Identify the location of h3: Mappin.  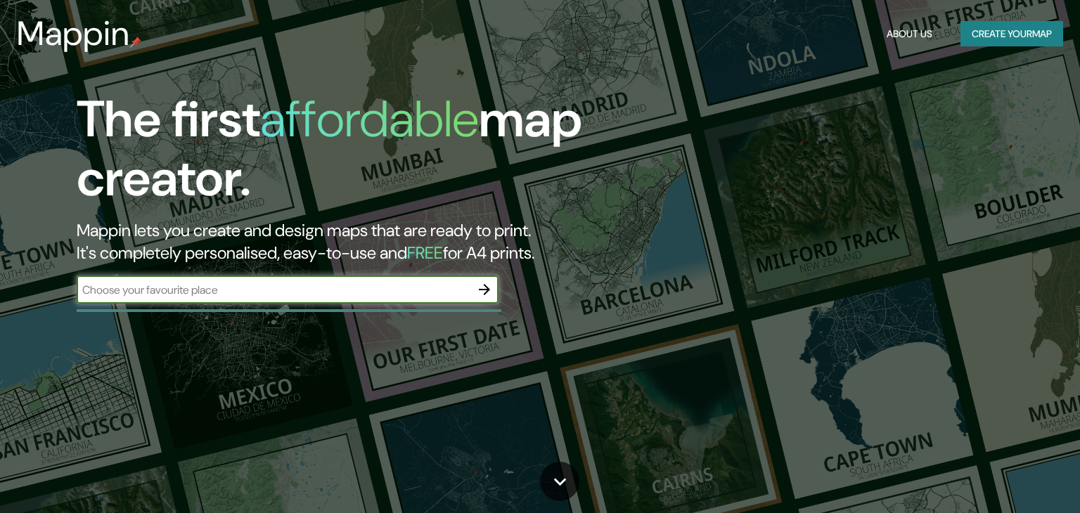
(73, 34).